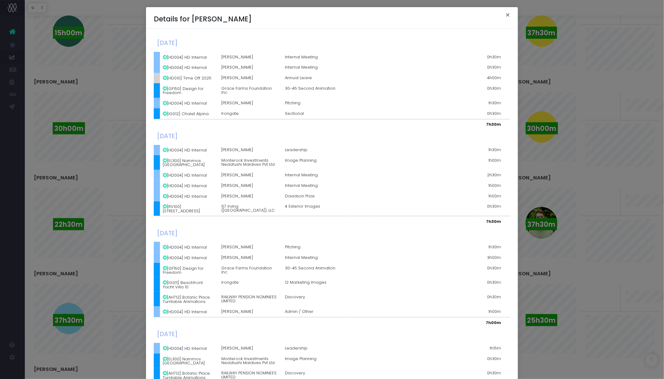 This screenshot has width=664, height=379. I want to click on span: 4 Exterior Images, so click(303, 206).